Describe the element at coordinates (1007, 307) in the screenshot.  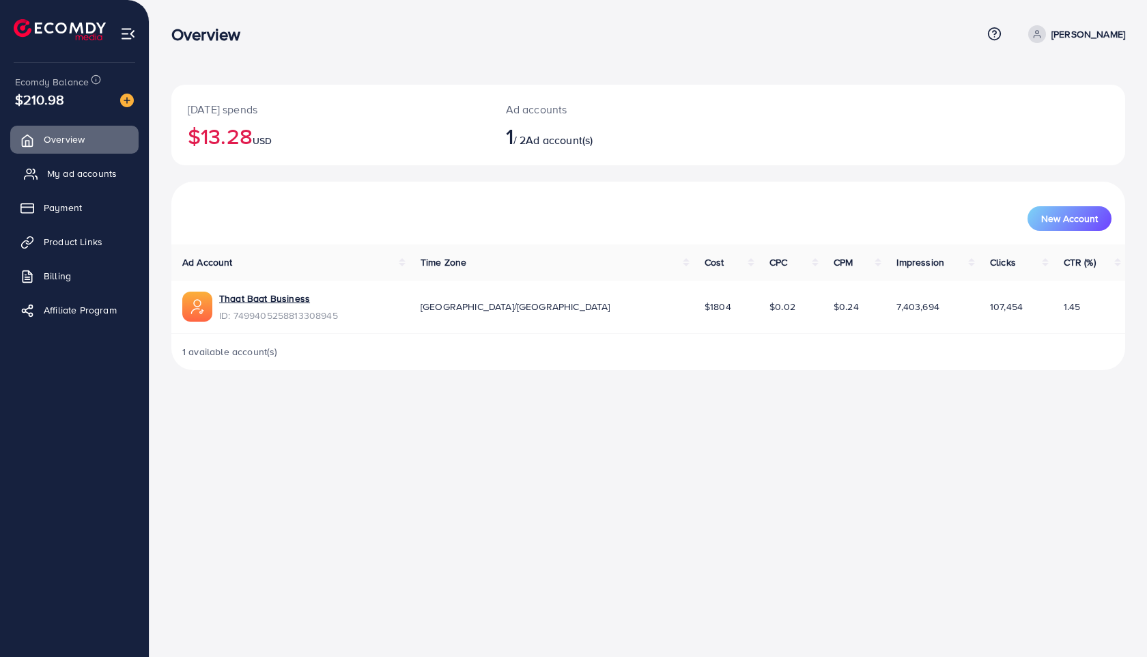
I see `span: 107,454` at that location.